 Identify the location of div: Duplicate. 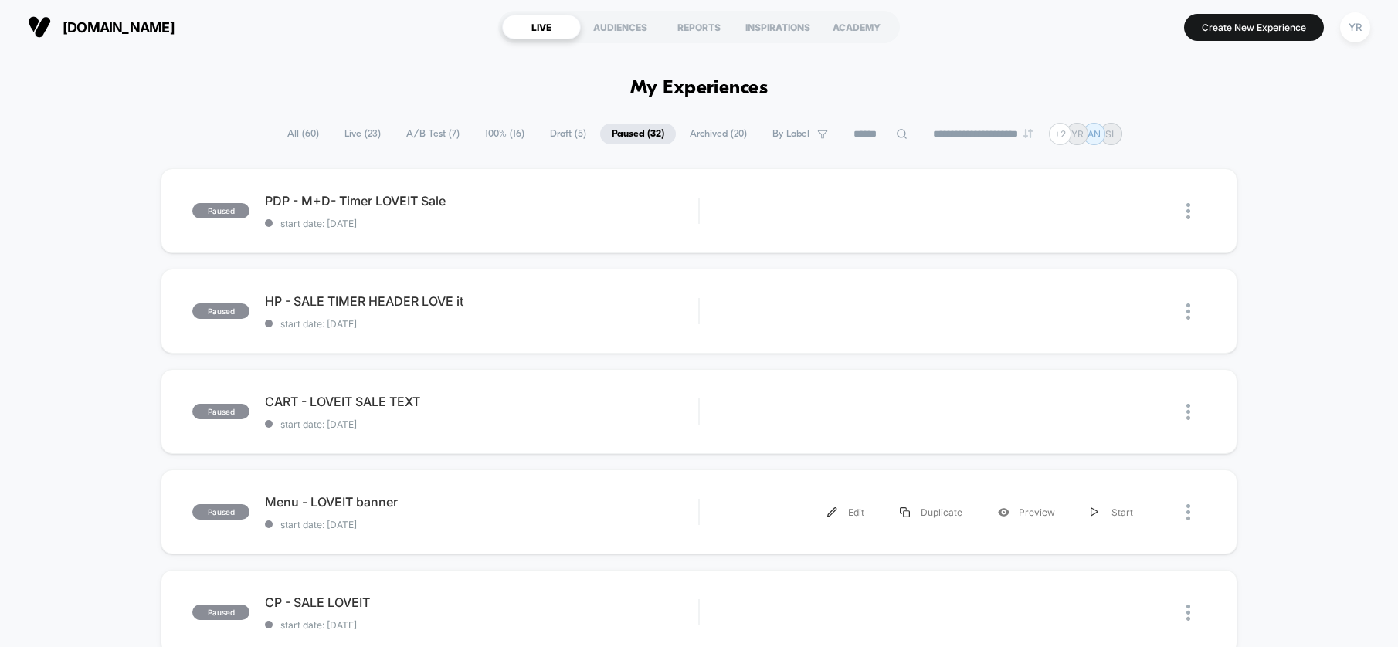
(931, 512).